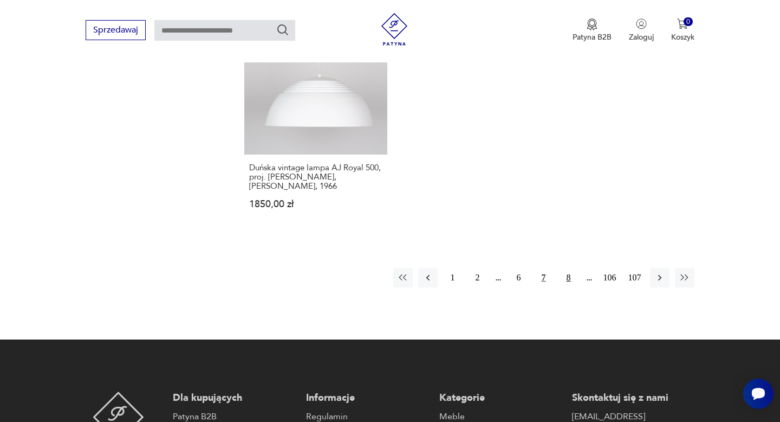 The image size is (780, 422). I want to click on a: KlasykDuńska vintage lampa AJ Royal 500, proj. Arne Jacobsen, Louis Poulsen, 1966Duńska vintage l..., so click(315, 121).